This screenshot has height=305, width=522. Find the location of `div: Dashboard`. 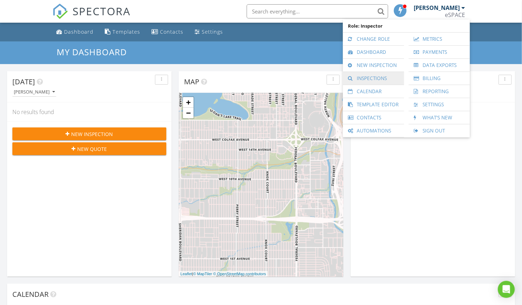

div: Dashboard is located at coordinates (79, 32).